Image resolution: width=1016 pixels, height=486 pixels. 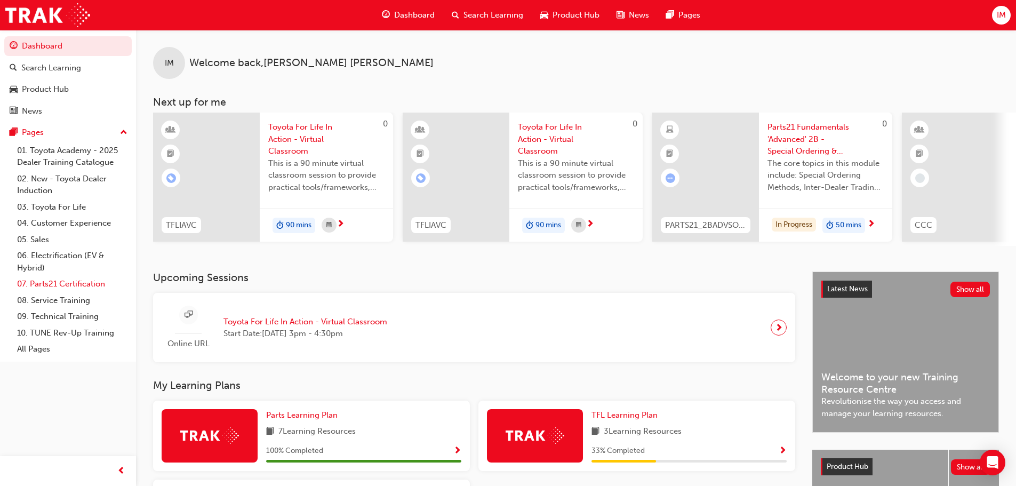 What do you see at coordinates (1001, 15) in the screenshot?
I see `button: IM` at bounding box center [1001, 15].